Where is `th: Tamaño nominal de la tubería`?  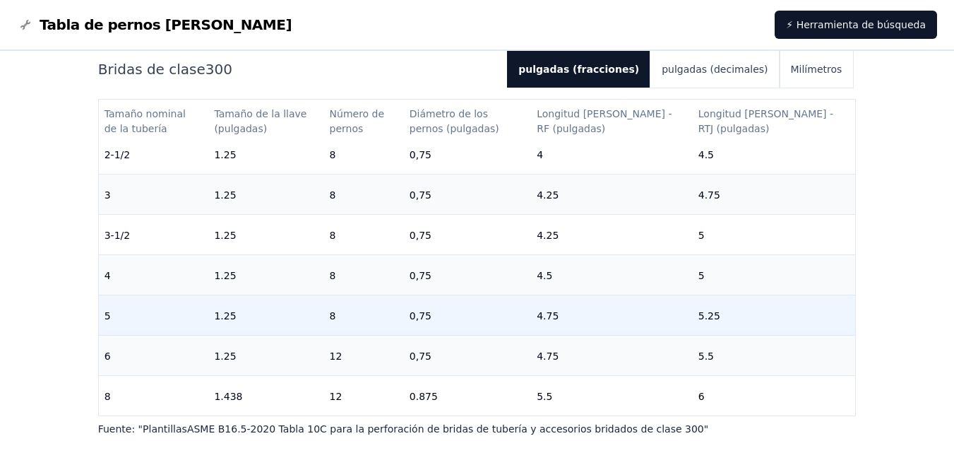
th: Tamaño nominal de la tubería is located at coordinates (154, 121).